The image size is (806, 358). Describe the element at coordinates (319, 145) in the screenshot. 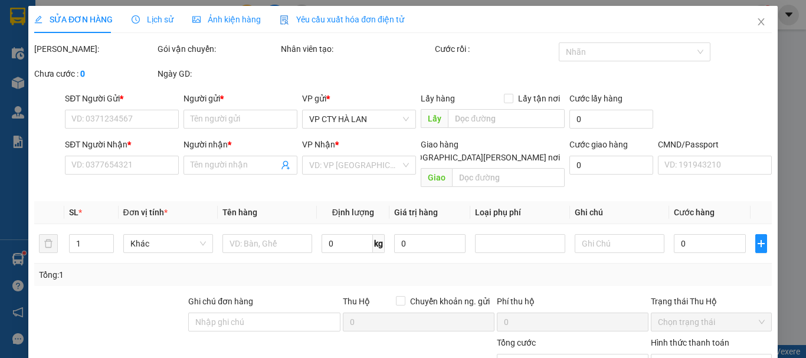

I see `span: VP Nhận` at that location.